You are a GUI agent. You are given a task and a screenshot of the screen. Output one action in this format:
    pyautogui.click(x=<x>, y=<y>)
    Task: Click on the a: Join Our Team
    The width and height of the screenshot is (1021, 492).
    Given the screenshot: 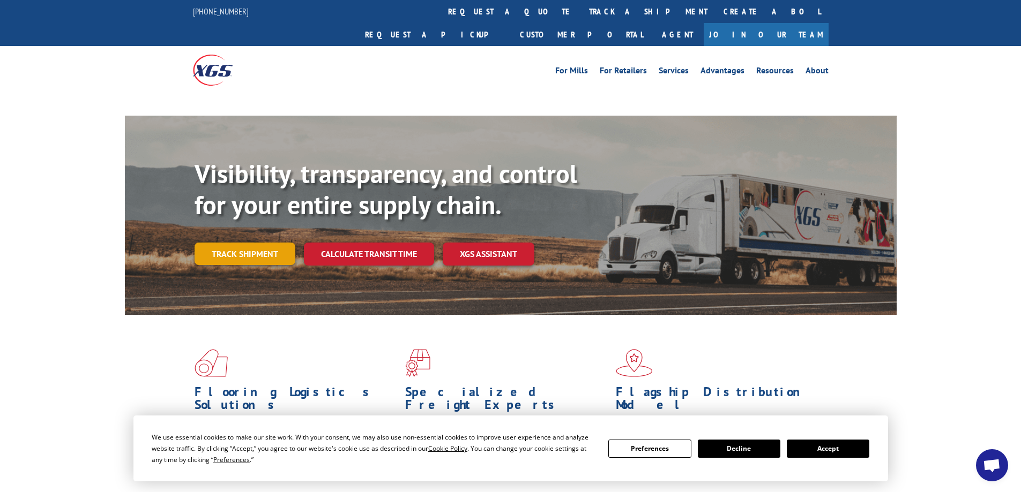 What is the action you would take?
    pyautogui.click(x=766, y=34)
    